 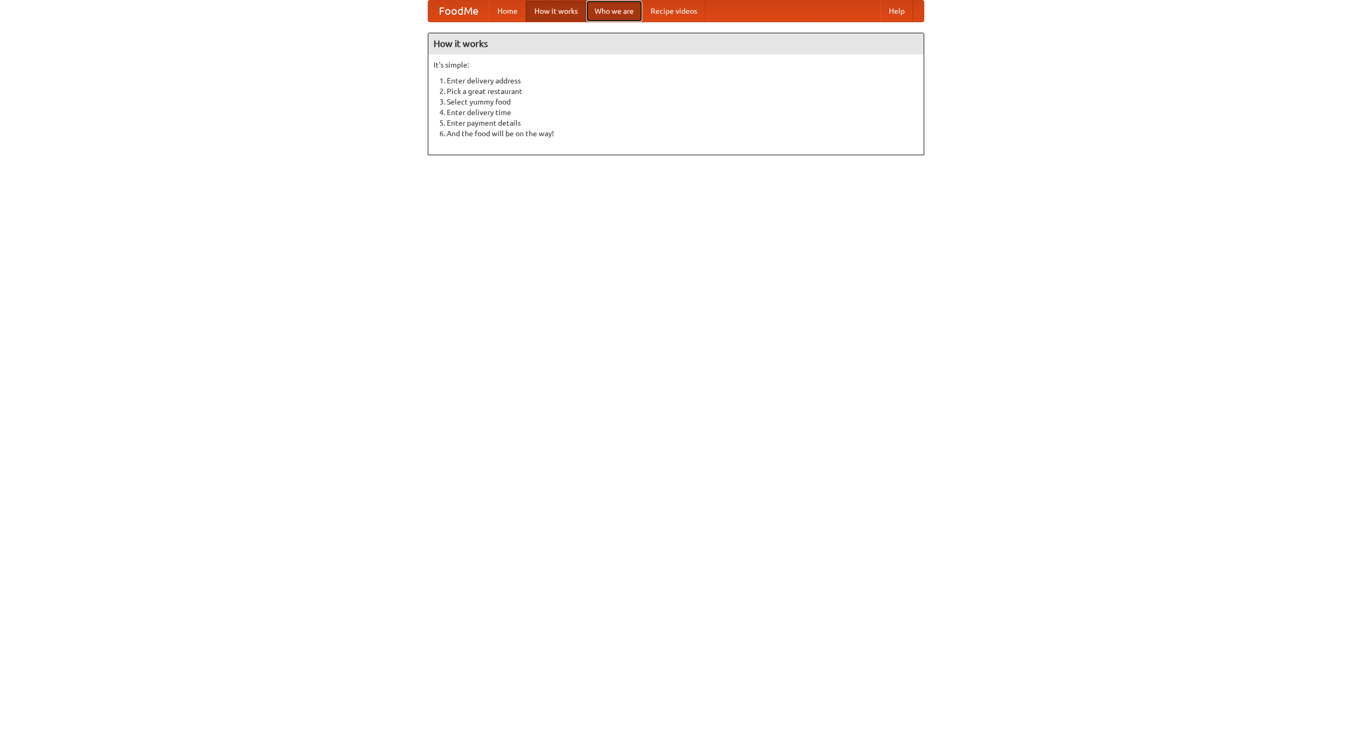 I want to click on a: How it works, so click(x=556, y=11).